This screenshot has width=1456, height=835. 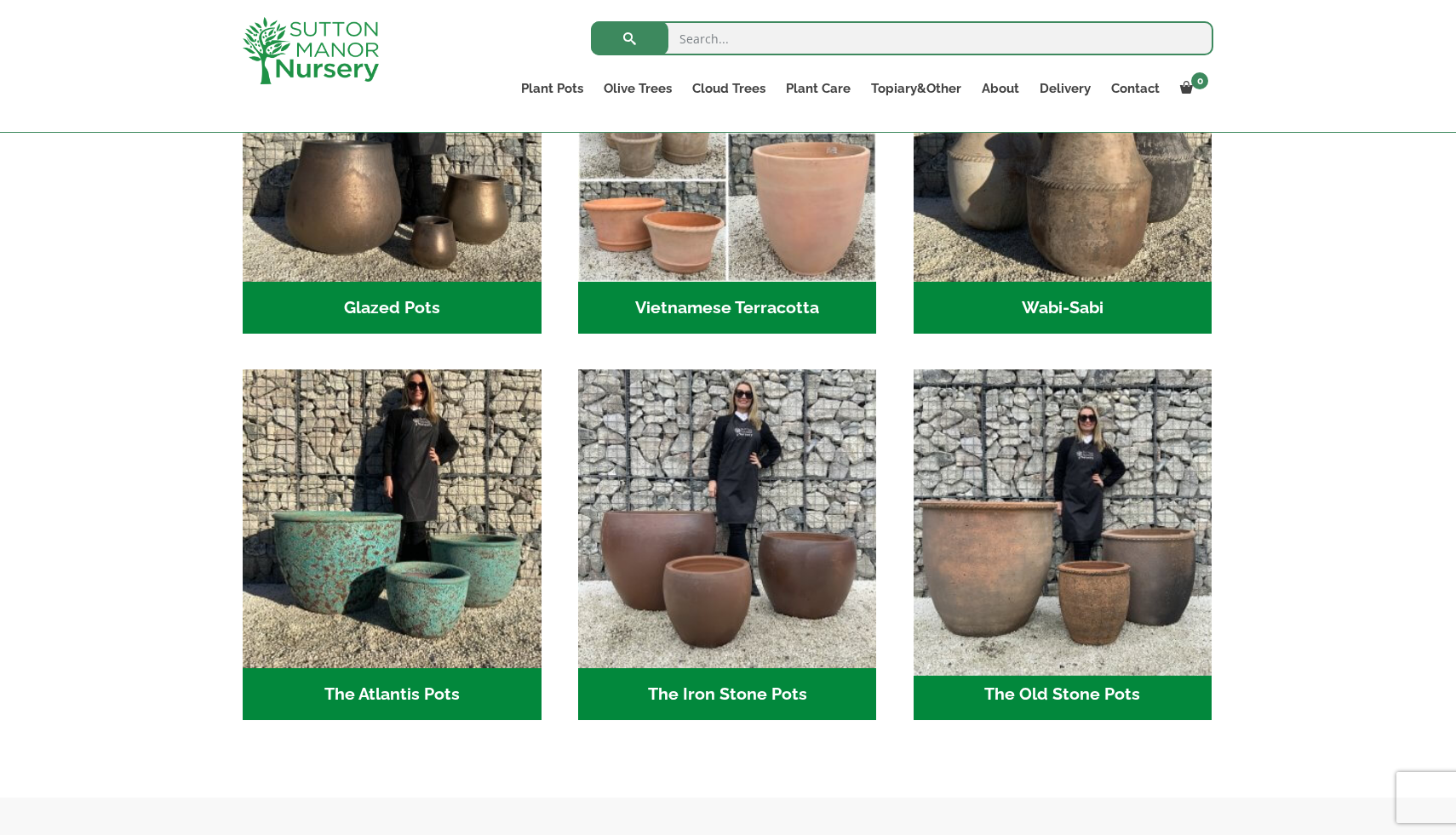 I want to click on a: 0, so click(x=1191, y=88).